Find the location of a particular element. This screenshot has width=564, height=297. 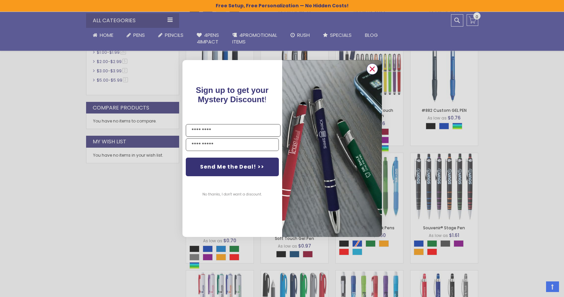

button: Send Me the Deal! >> is located at coordinates (232, 167).